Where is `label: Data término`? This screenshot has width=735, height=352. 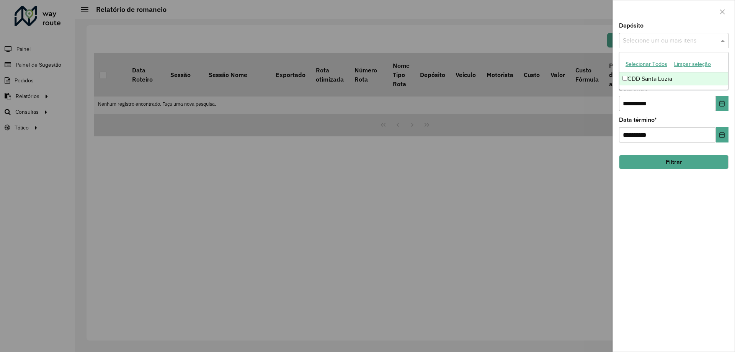 label: Data término is located at coordinates (638, 120).